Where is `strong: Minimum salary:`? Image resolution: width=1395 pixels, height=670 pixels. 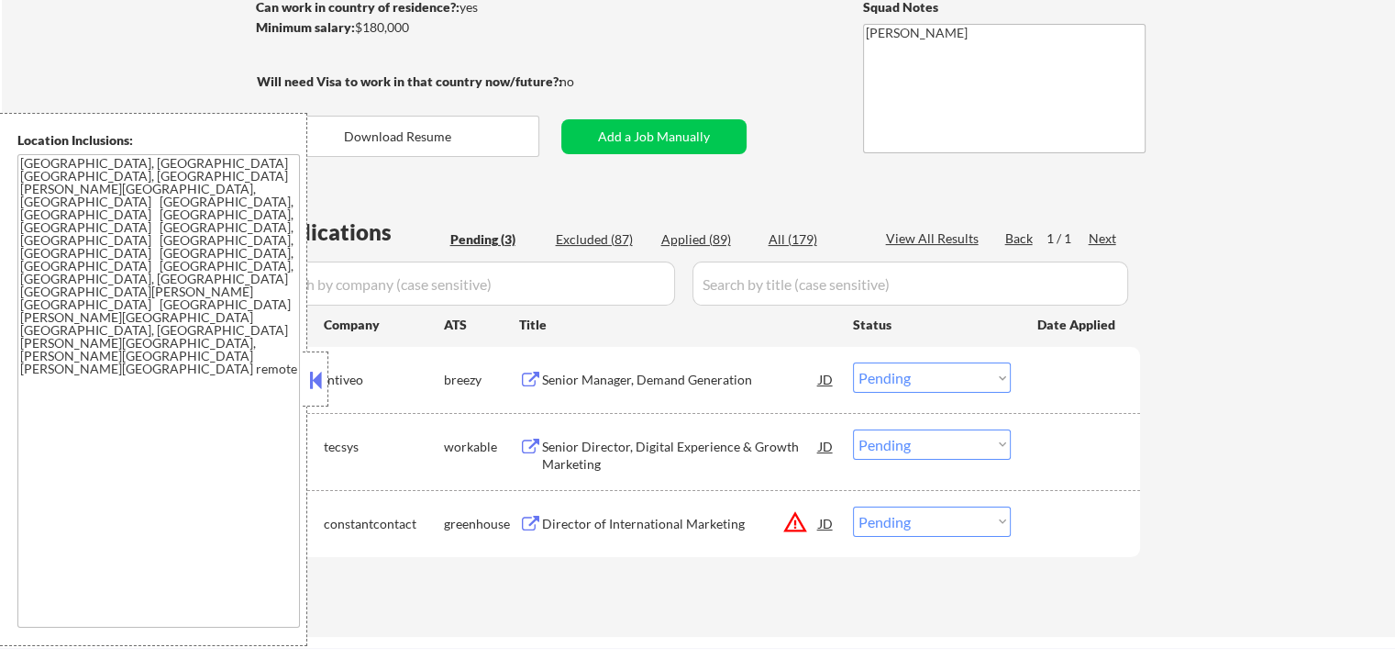
strong: Minimum salary: is located at coordinates (305, 27).